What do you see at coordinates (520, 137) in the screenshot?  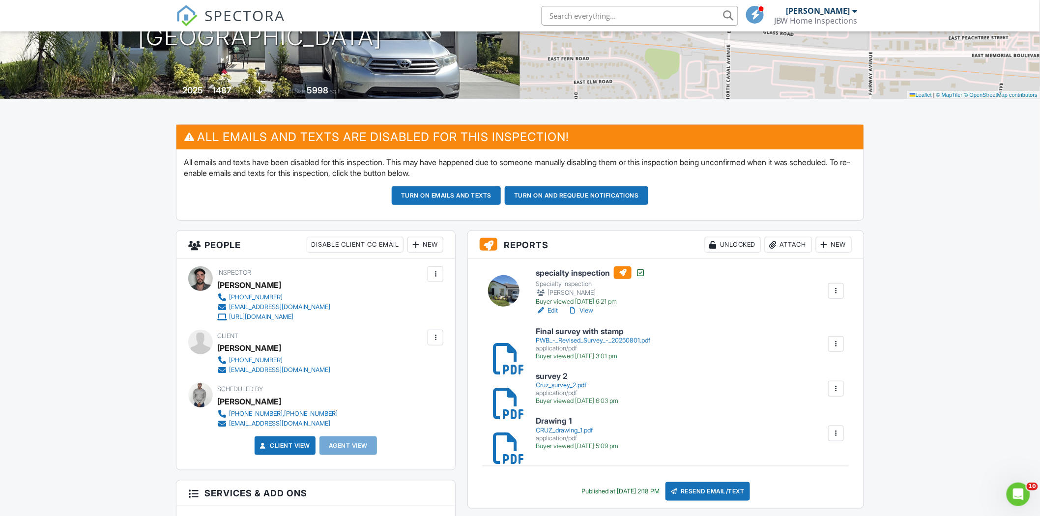 I see `h3: All emails and texts are disabled for this inspection!` at bounding box center [520, 137].